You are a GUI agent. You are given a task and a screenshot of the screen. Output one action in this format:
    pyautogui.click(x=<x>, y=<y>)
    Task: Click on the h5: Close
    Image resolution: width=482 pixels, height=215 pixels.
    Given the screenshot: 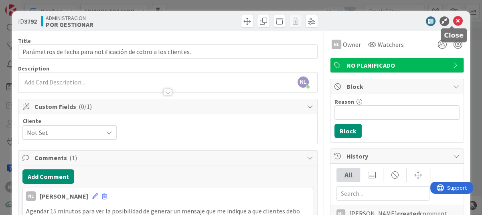 What is the action you would take?
    pyautogui.click(x=453, y=35)
    